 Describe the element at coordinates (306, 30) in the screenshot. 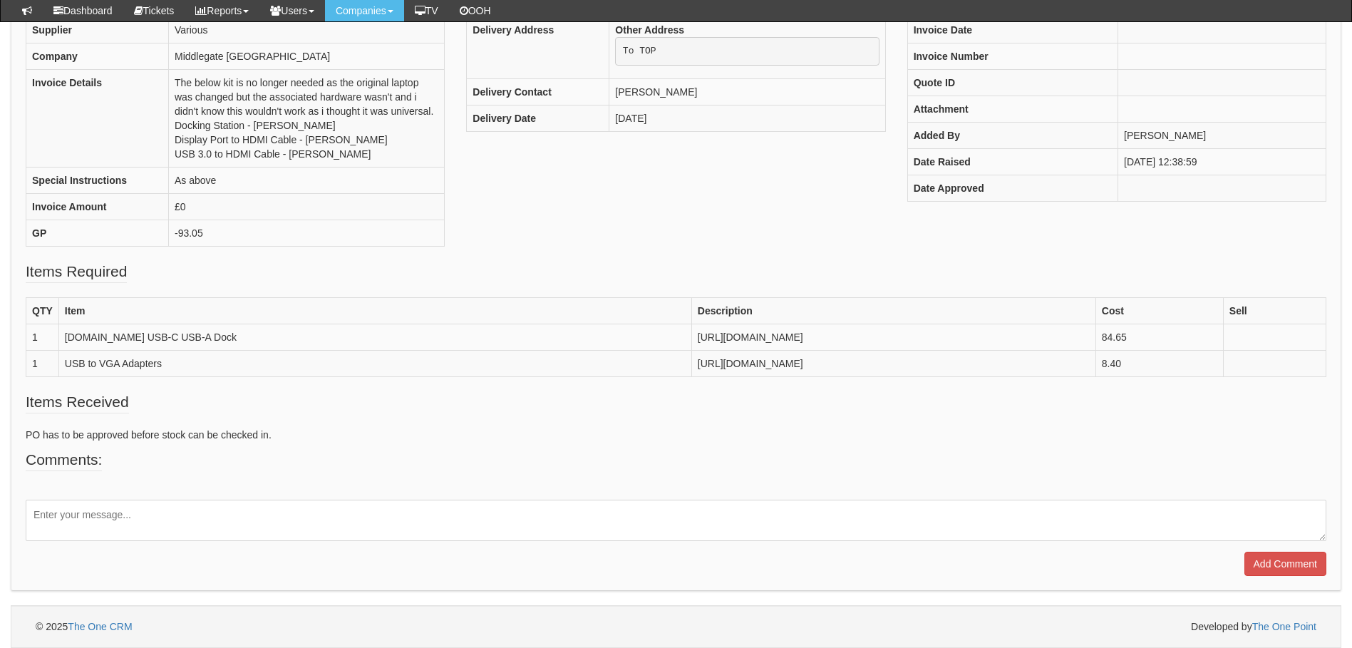

I see `td: Various` at that location.